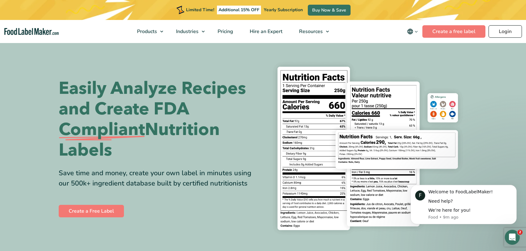 The height and width of the screenshot is (251, 526). I want to click on p: Message from Food, sent 9m ago, so click(69, 42).